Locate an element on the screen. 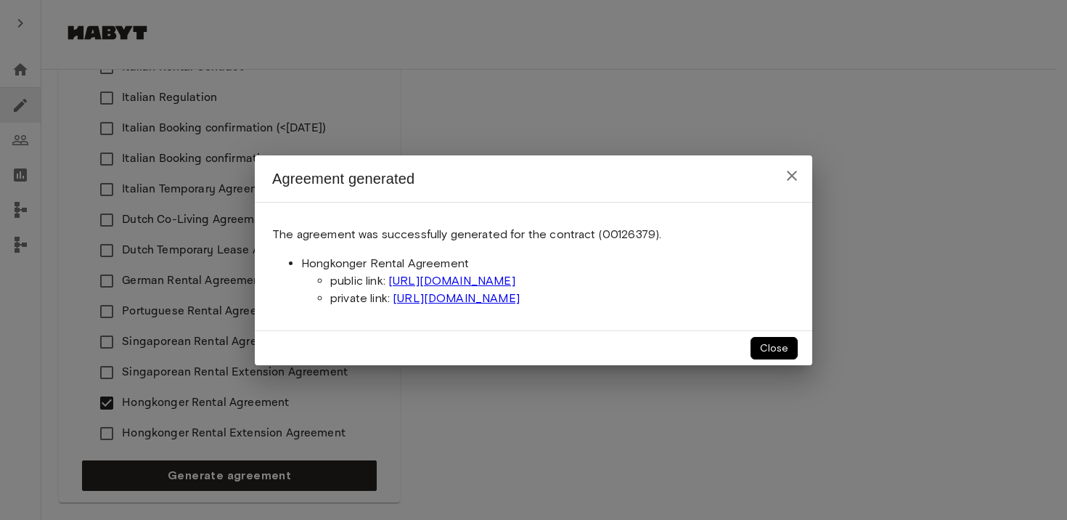  li: private link: is located at coordinates (563, 298).